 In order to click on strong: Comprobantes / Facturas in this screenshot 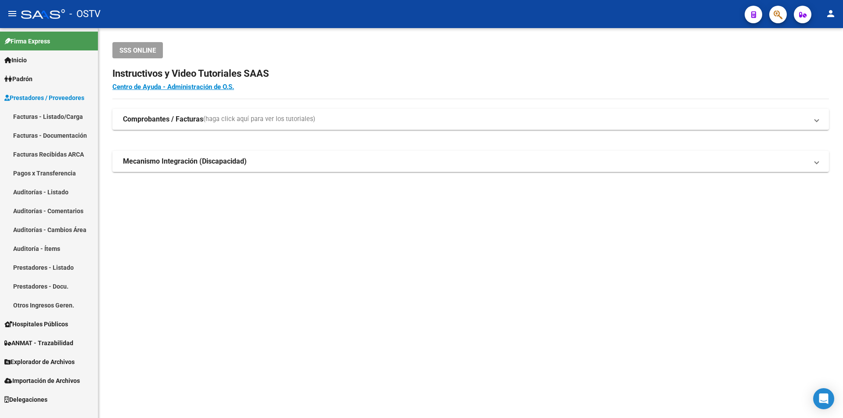, I will do `click(163, 119)`.